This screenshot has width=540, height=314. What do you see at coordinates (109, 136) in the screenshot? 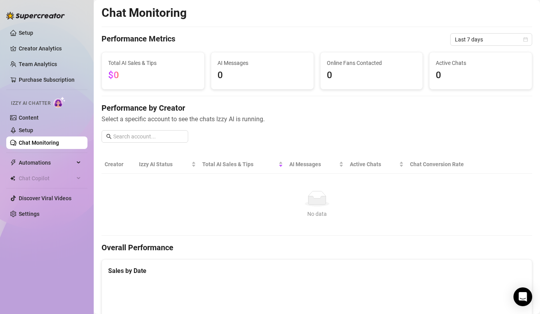
I see `span: search` at bounding box center [109, 136].